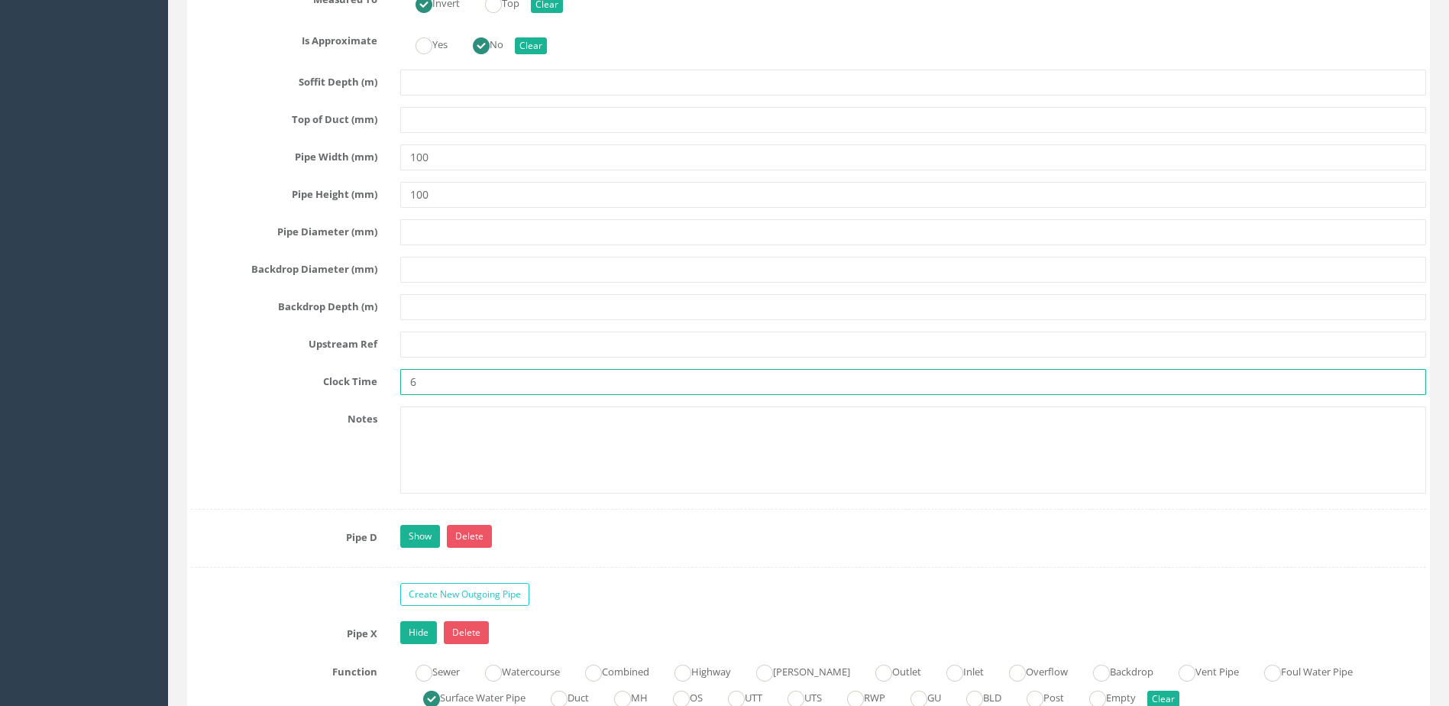 The width and height of the screenshot is (1449, 706). Describe the element at coordinates (1115, 670) in the screenshot. I see `label: Backdrop` at that location.